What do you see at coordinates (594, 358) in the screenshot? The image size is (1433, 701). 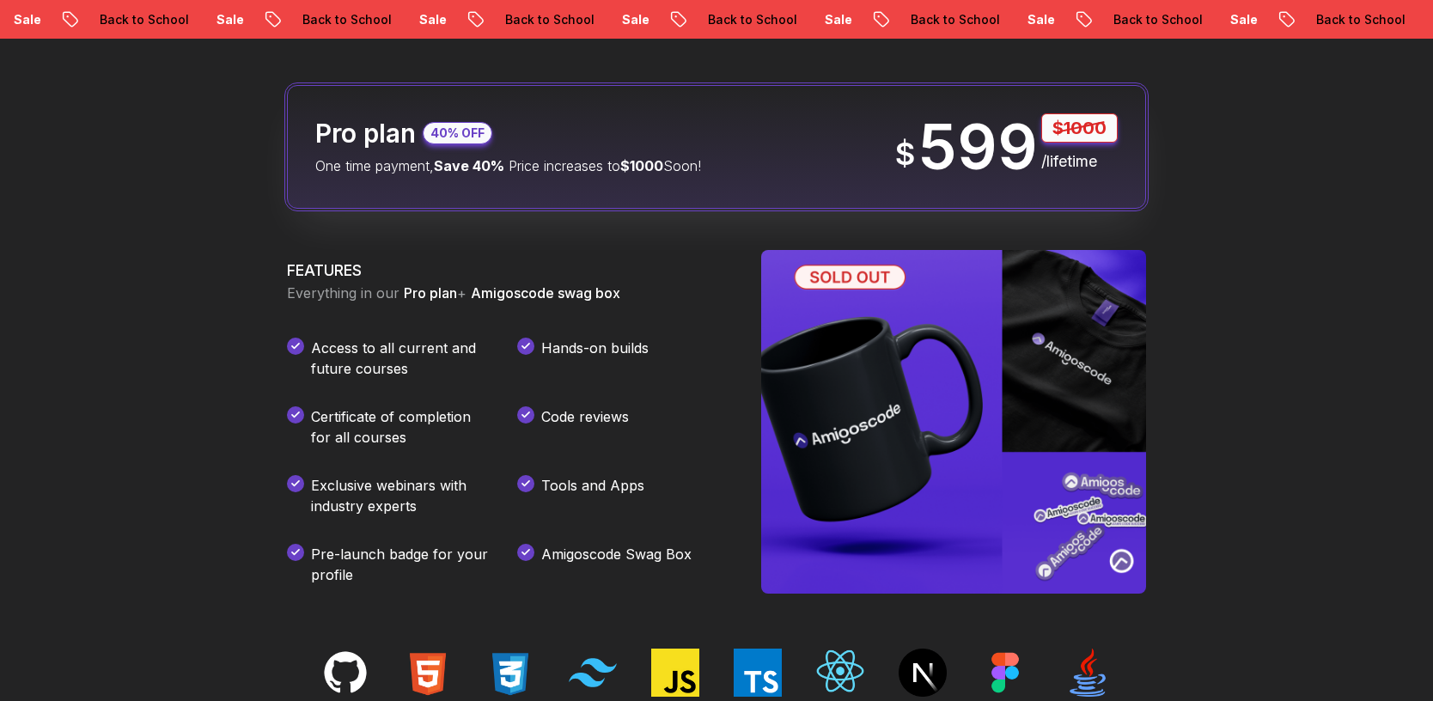 I see `p: Hands-on builds` at bounding box center [594, 358].